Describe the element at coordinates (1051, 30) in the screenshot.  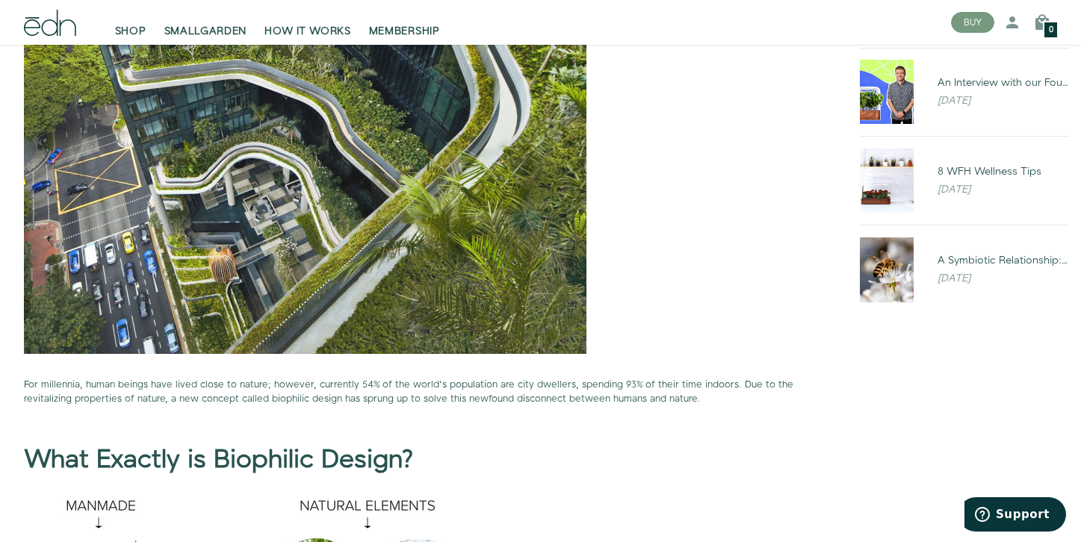
I see `span: 0` at that location.